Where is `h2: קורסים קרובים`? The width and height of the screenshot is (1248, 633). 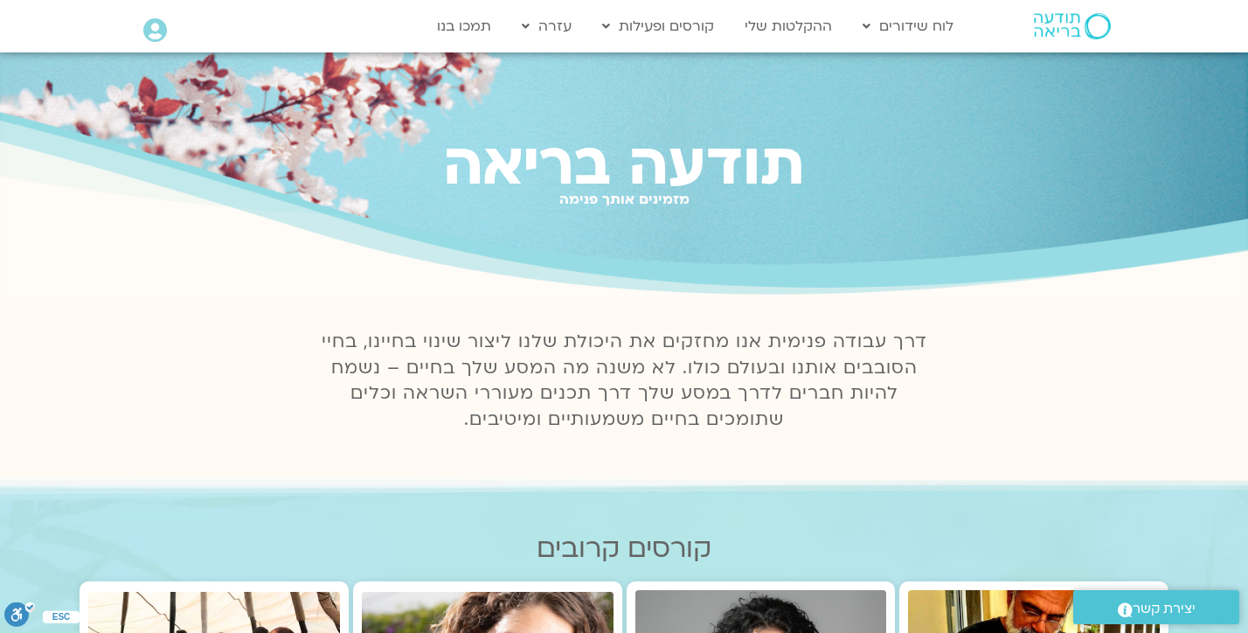 h2: קורסים קרובים is located at coordinates (624, 548).